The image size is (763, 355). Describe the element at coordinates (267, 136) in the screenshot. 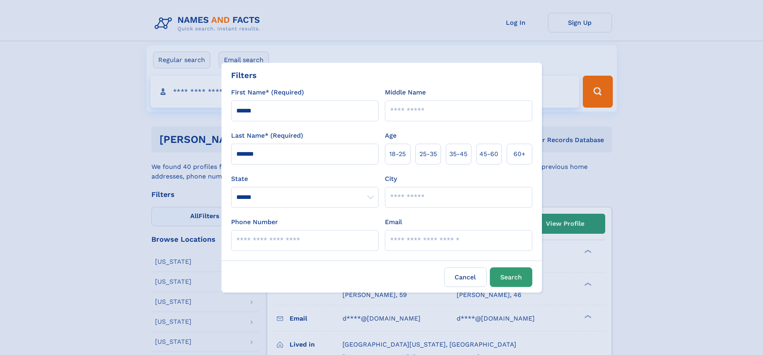

I see `label: Last Name* (Required)` at that location.